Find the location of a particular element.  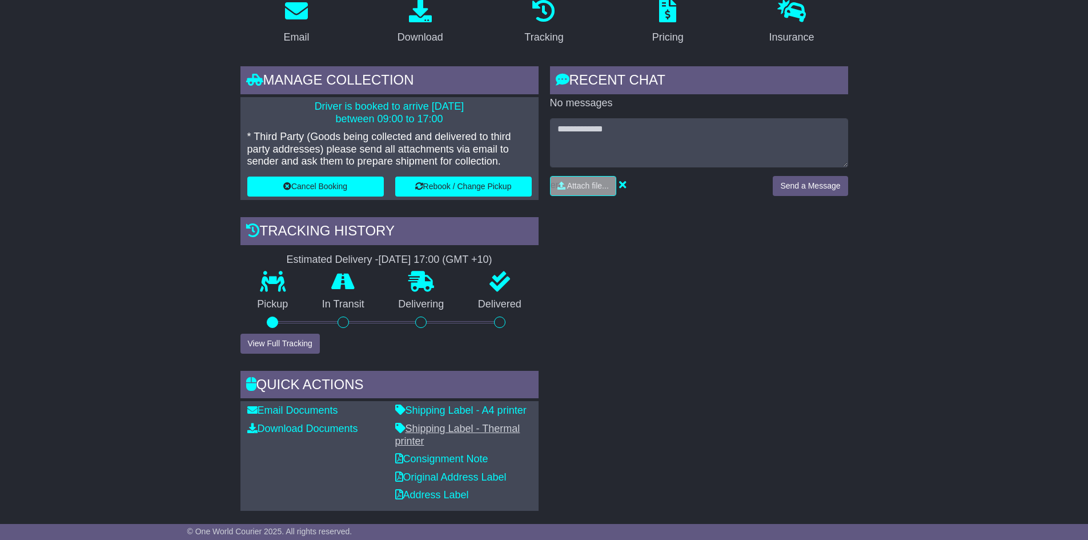

div: Email is located at coordinates (296, 37).